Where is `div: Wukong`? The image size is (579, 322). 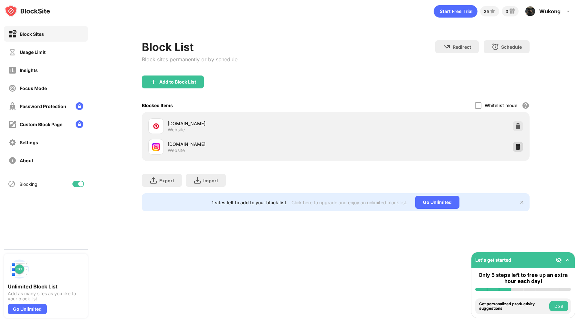 div: Wukong is located at coordinates (549, 11).